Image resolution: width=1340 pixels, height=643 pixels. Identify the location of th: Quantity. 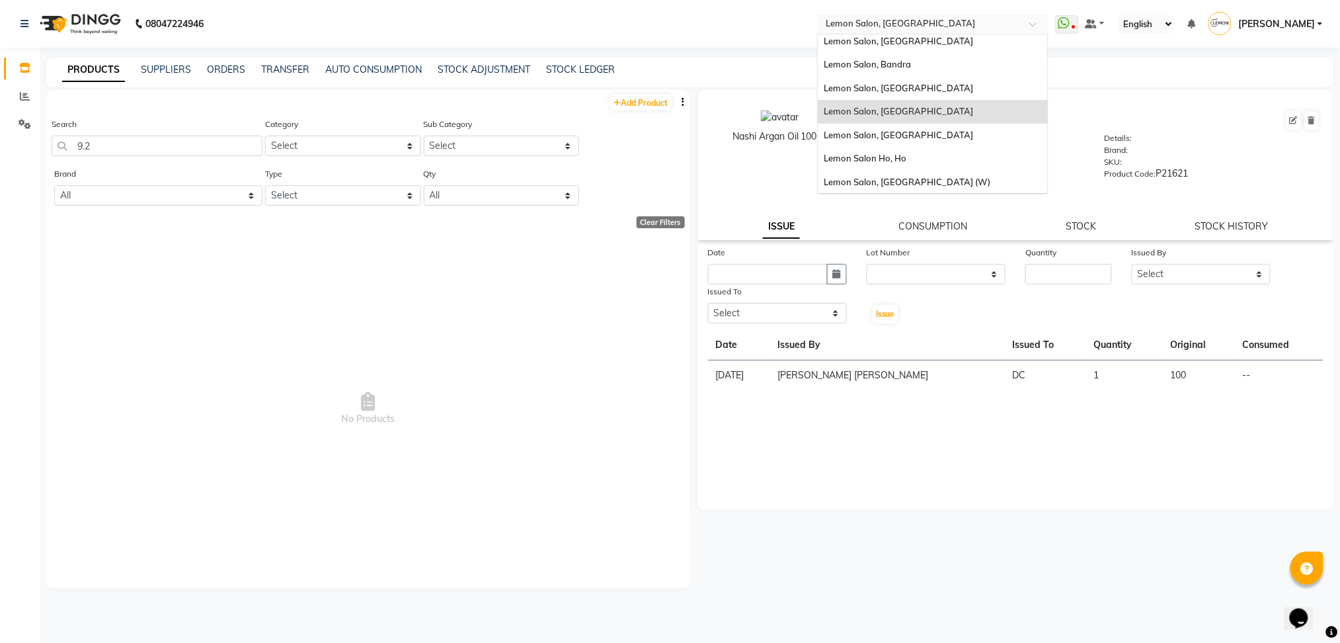
(1125, 345).